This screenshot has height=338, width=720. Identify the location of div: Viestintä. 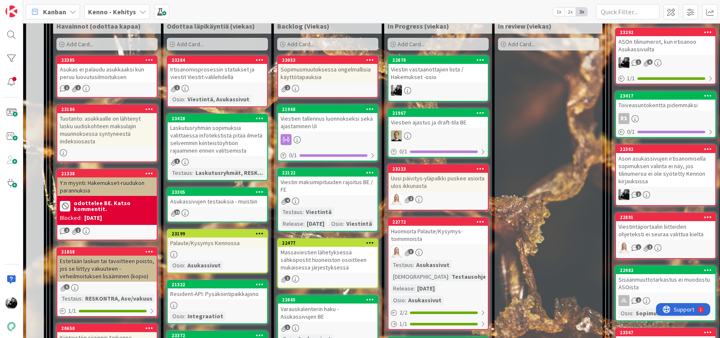
(359, 224).